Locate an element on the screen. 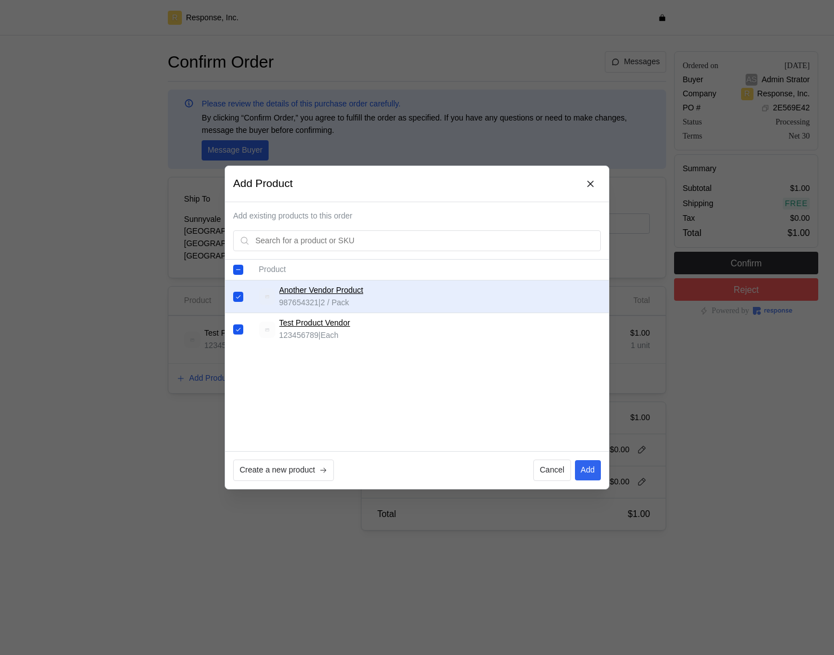  a: Test Product Vendor is located at coordinates (315, 323).